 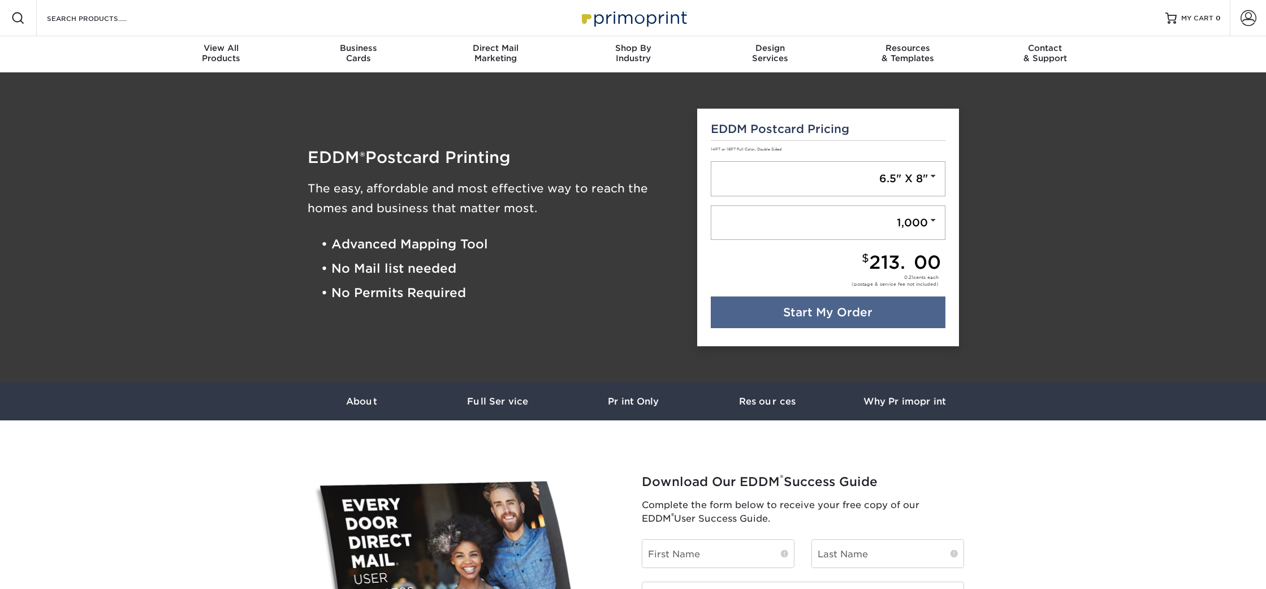 What do you see at coordinates (362, 401) in the screenshot?
I see `h3: About` at bounding box center [362, 401].